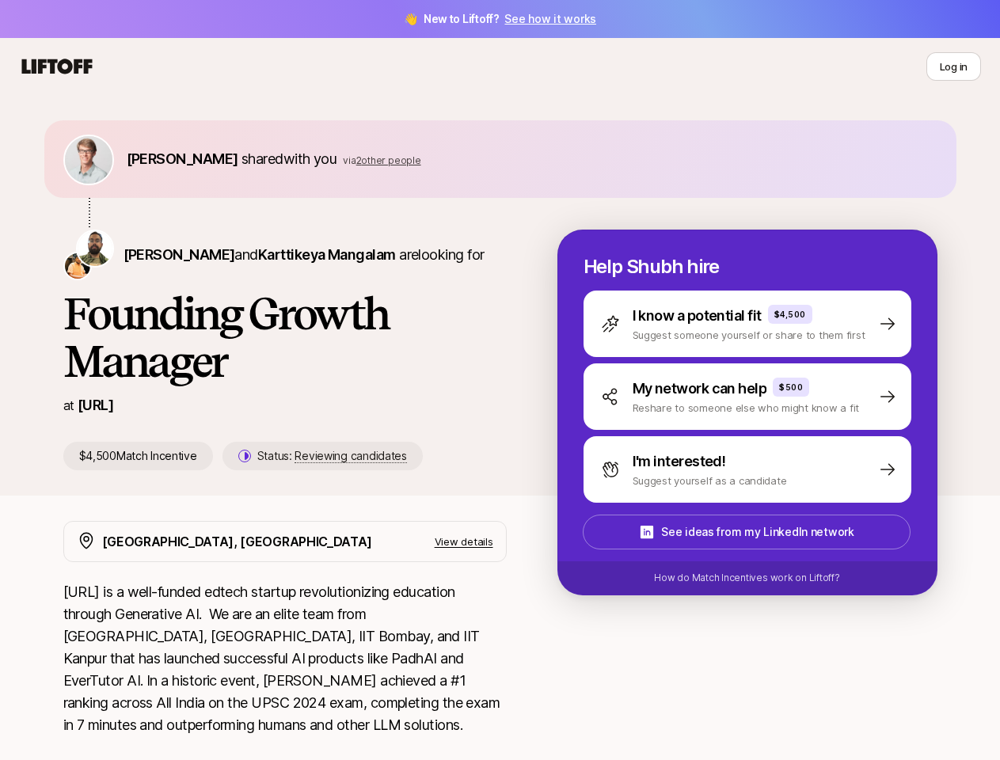 This screenshot has height=760, width=1000. I want to click on span: Karttikeya Mangalam, so click(327, 254).